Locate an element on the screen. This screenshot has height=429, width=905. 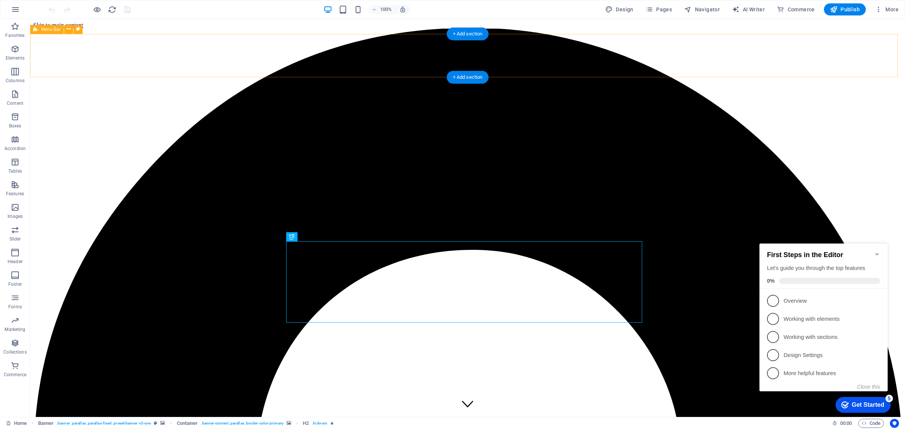
li: Working with sections is located at coordinates (67, 104).